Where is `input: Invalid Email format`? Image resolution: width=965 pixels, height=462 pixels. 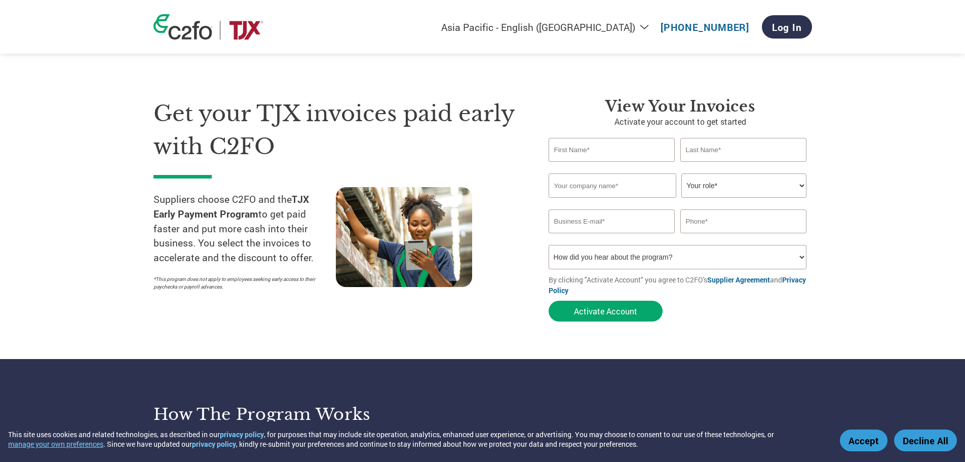
input: Invalid Email format is located at coordinates (612, 221).